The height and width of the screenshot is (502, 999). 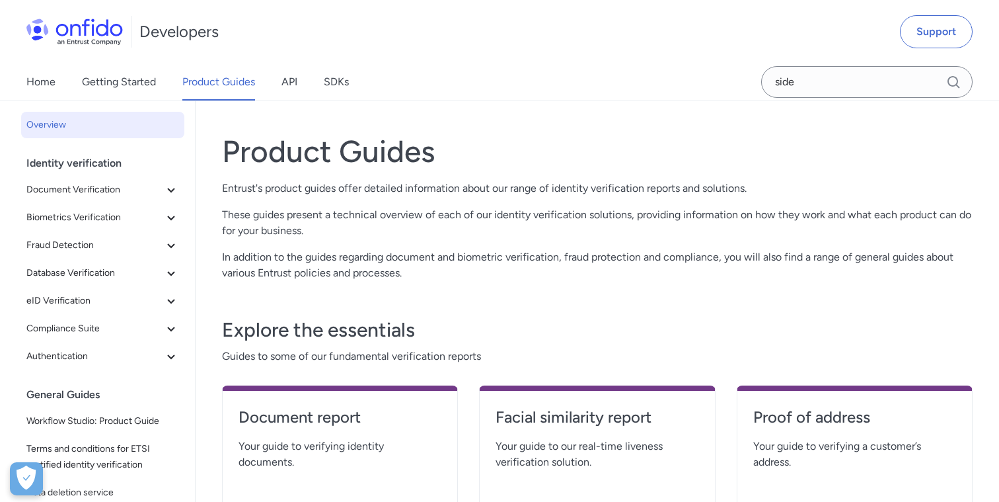 I want to click on a: Support, so click(x=937, y=32).